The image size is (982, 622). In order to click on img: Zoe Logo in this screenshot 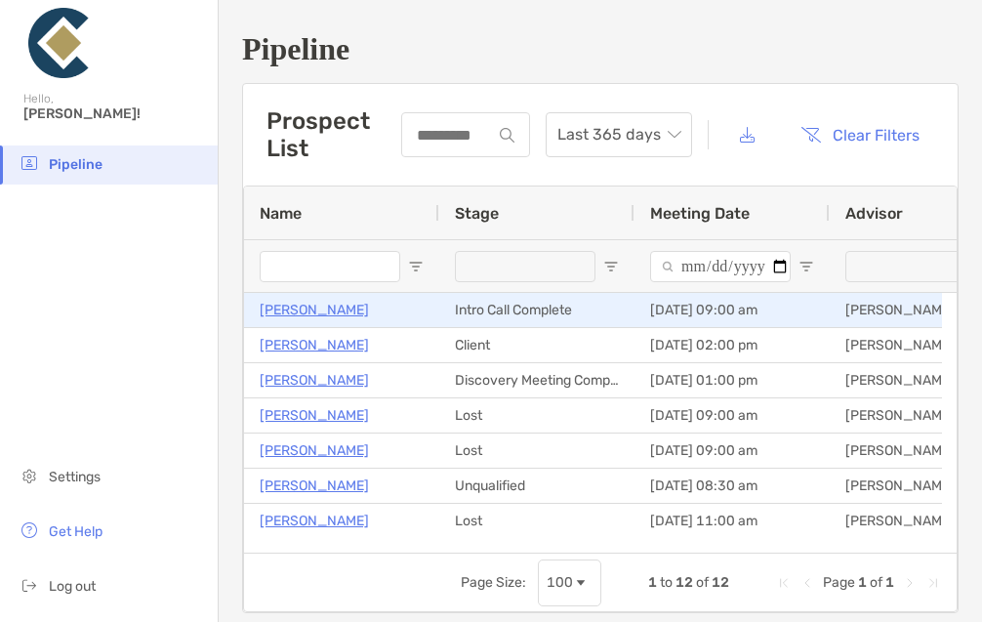, I will do `click(59, 43)`.